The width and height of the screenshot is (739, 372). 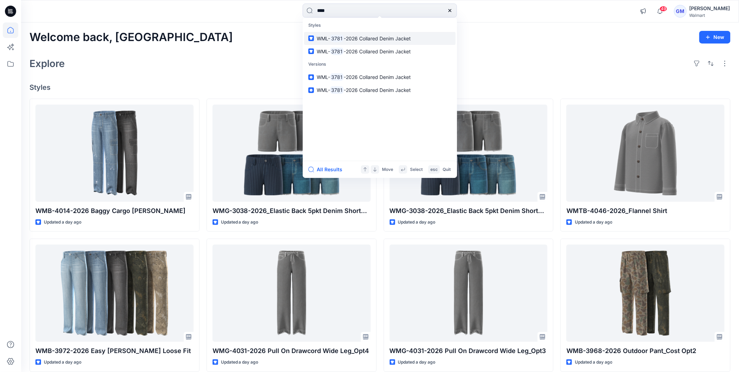 What do you see at coordinates (681, 11) in the screenshot?
I see `div: GM` at bounding box center [681, 11].